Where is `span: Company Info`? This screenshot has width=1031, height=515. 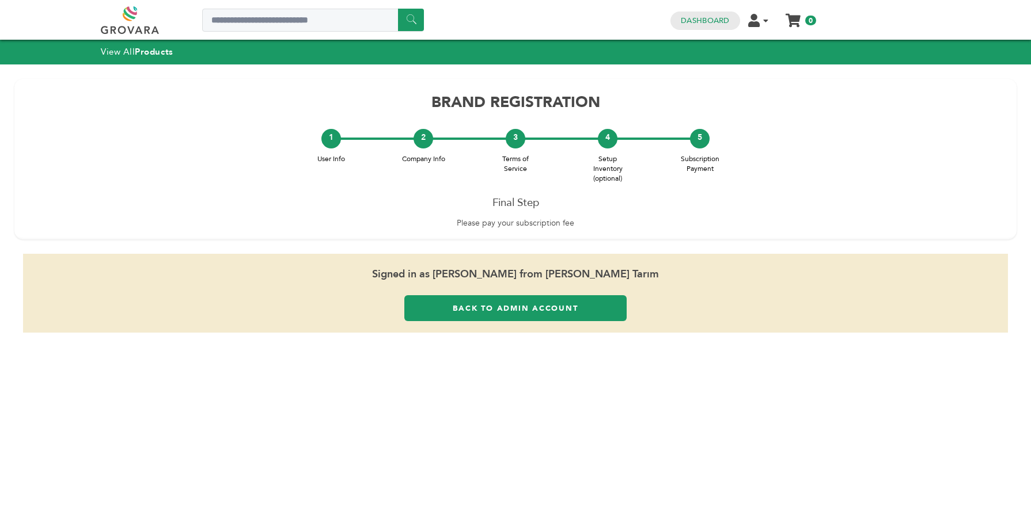
span: Company Info is located at coordinates (423, 159).